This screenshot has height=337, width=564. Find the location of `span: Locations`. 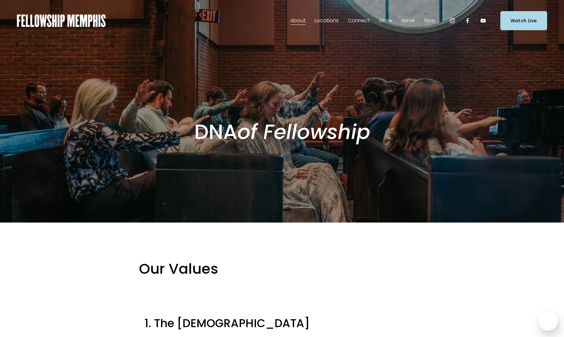

span: Locations is located at coordinates (326, 21).